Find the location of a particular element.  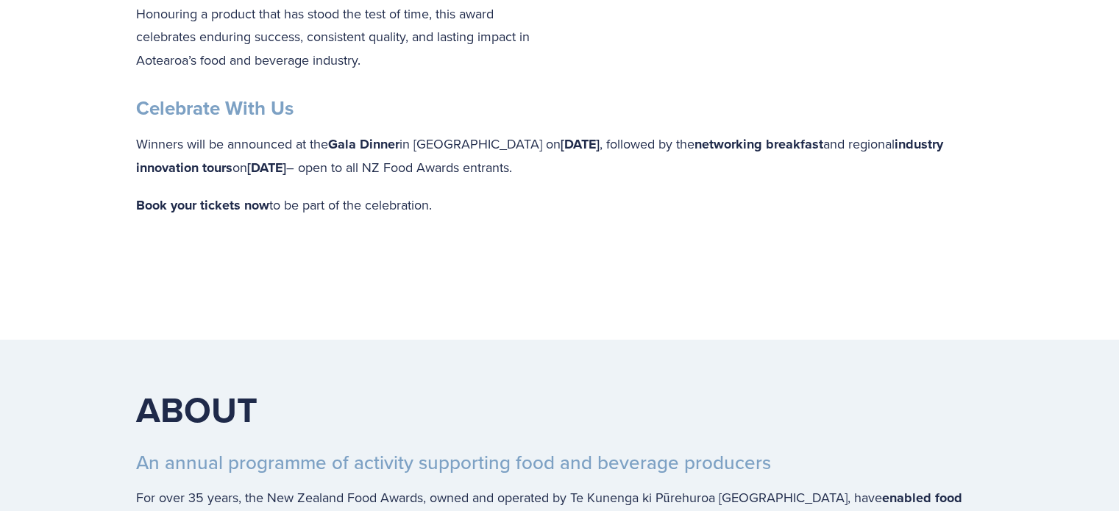

strong: networking breakfast is located at coordinates (758, 144).